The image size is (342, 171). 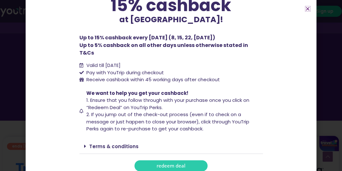 I want to click on div: Terms & conditions, so click(x=171, y=146).